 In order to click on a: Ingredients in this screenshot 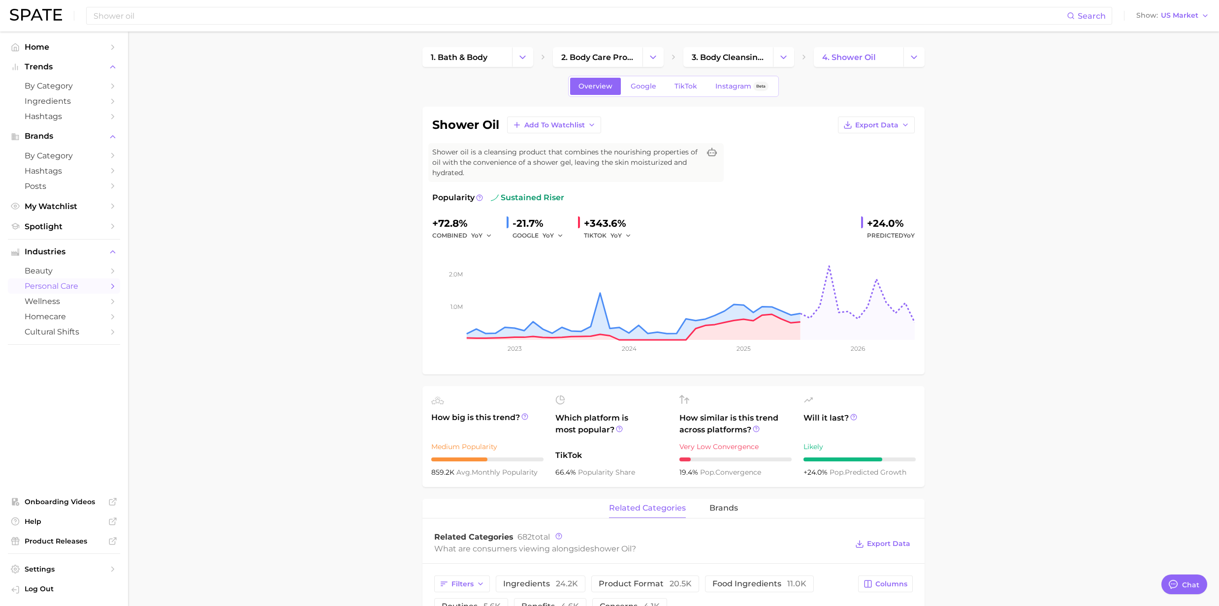, I will do `click(64, 101)`.